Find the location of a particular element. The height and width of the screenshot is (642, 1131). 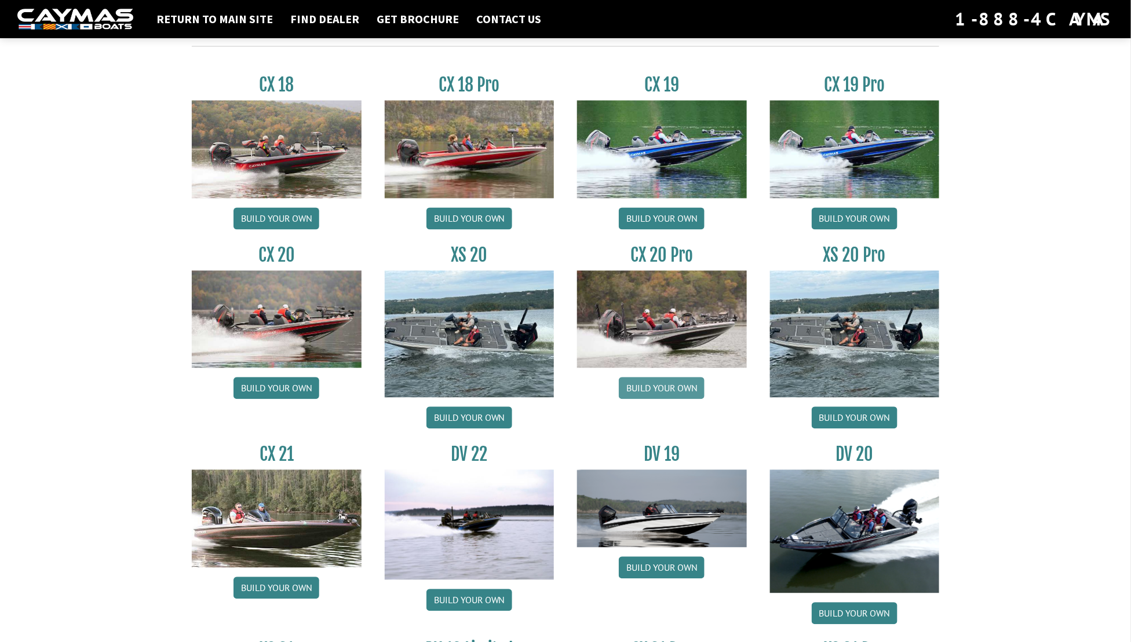

h3: DV 19 is located at coordinates (661, 455).